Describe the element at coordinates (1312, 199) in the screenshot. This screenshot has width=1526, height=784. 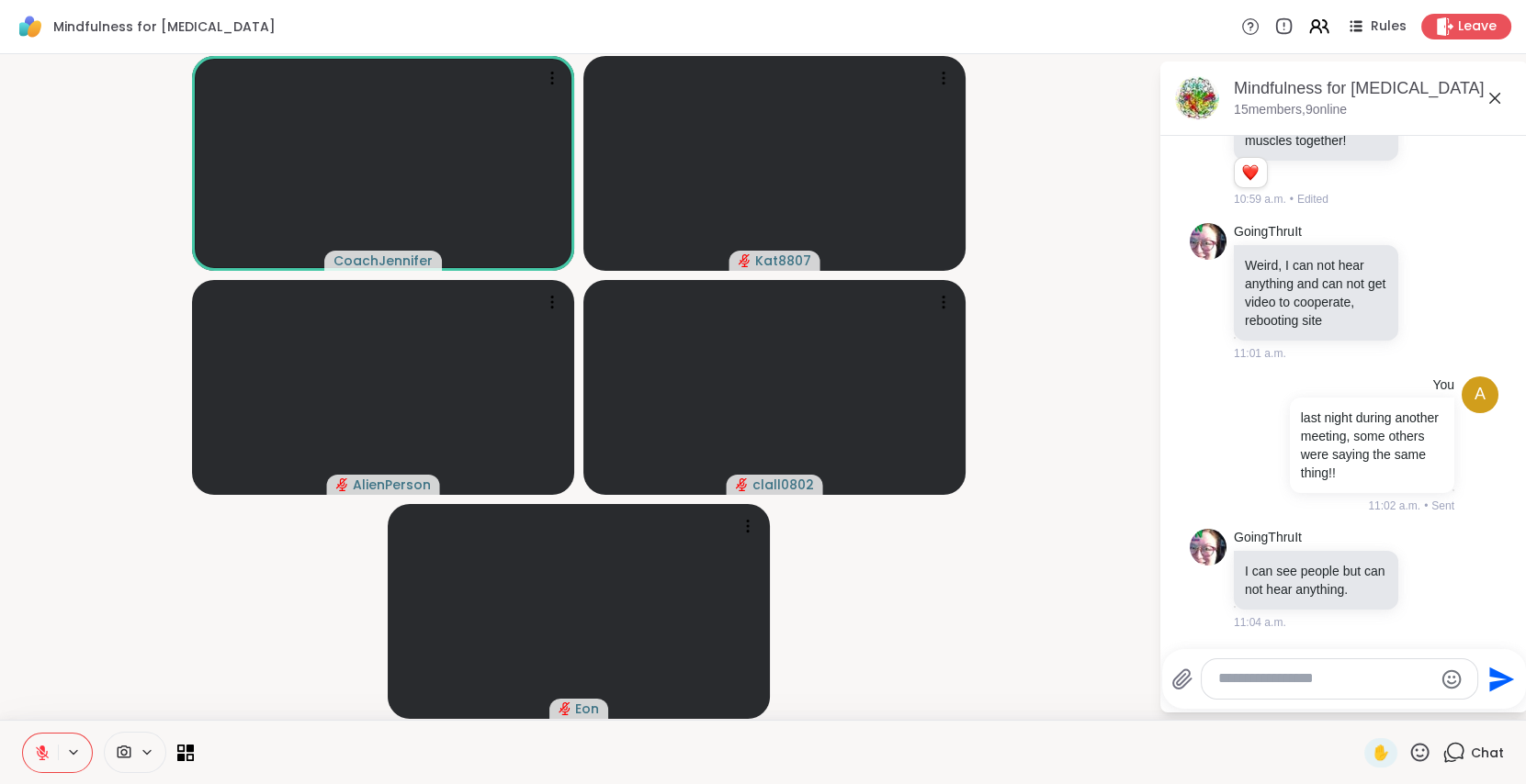
I see `span: Edited` at that location.